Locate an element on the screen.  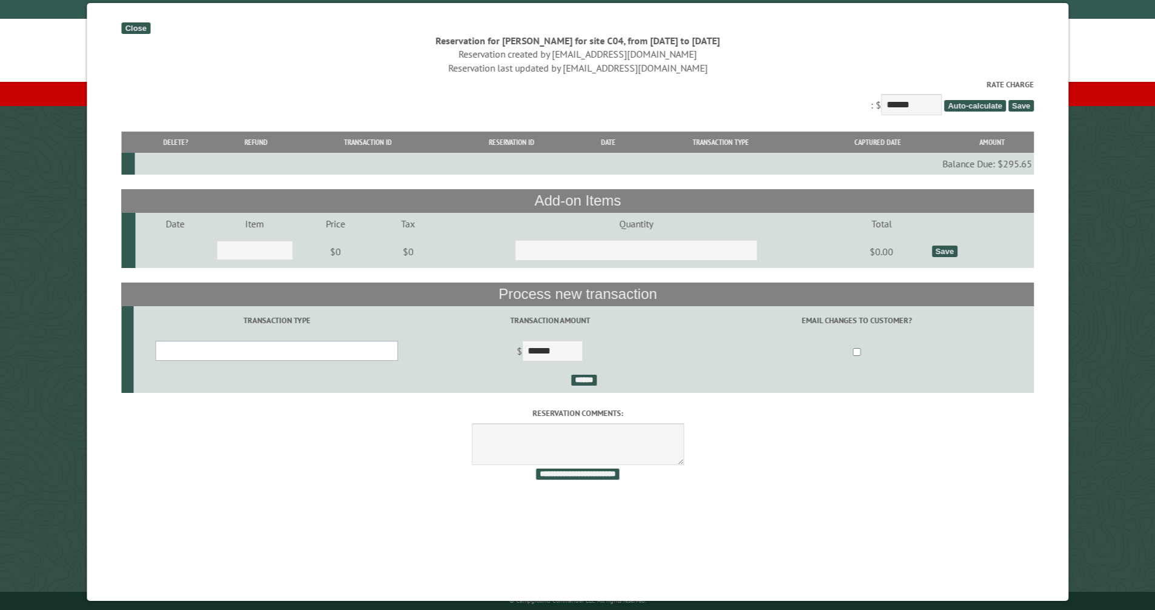
th: Captured Date is located at coordinates (877, 142).